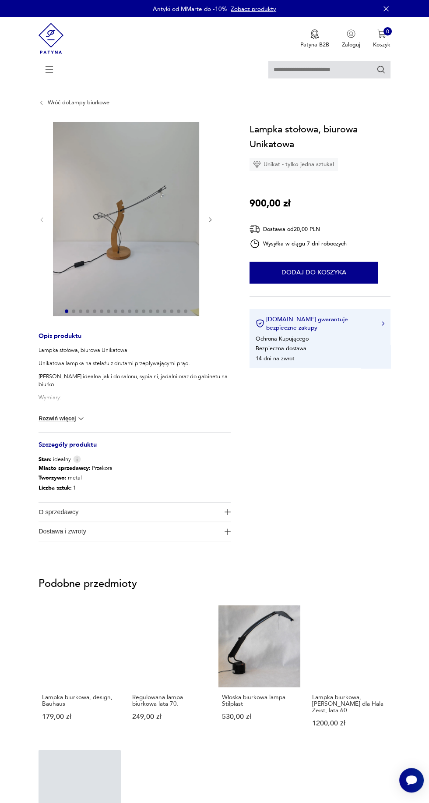  What do you see at coordinates (351, 34) in the screenshot?
I see `img: Ikonka użytkownika` at bounding box center [351, 34].